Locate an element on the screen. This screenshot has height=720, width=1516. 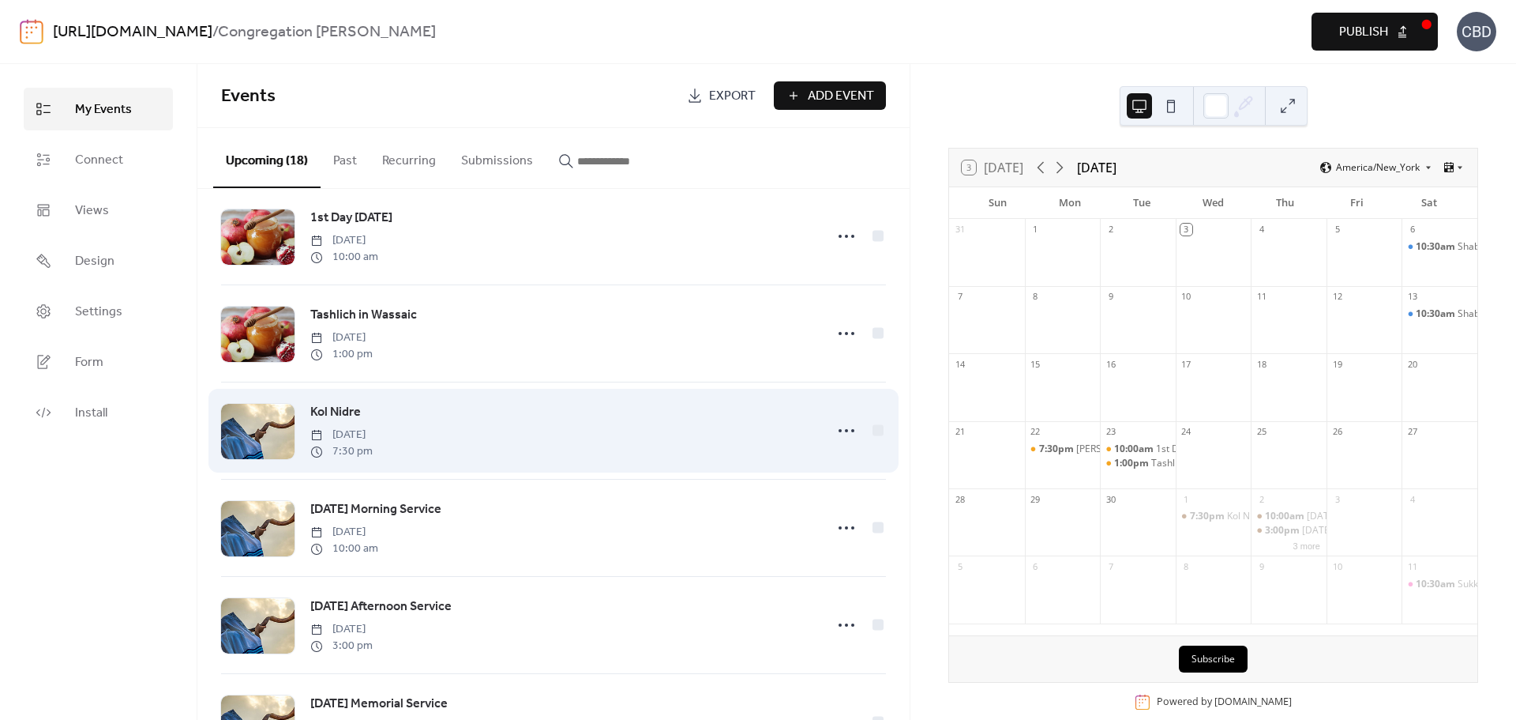
button: 3 more is located at coordinates (1307, 544).